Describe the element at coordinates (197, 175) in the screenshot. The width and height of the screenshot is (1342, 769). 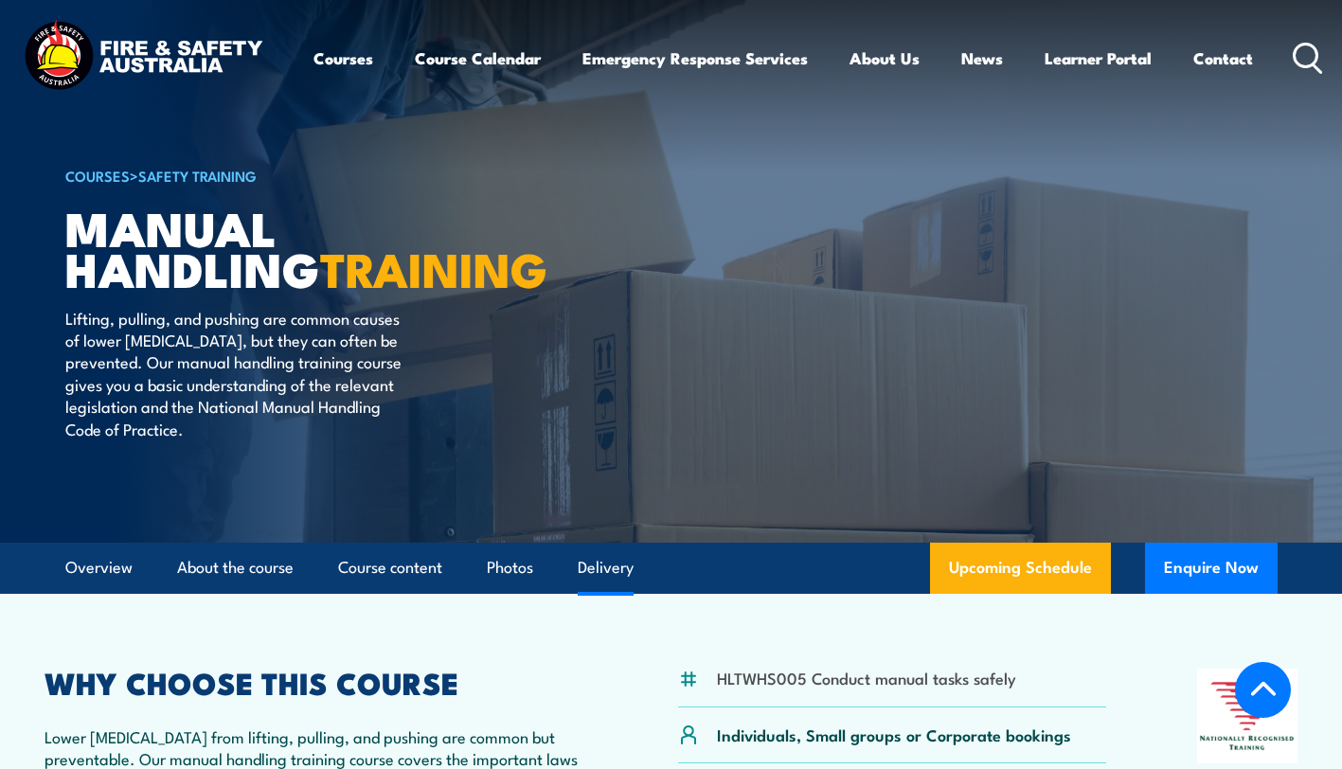
I see `a: Safety Training` at that location.